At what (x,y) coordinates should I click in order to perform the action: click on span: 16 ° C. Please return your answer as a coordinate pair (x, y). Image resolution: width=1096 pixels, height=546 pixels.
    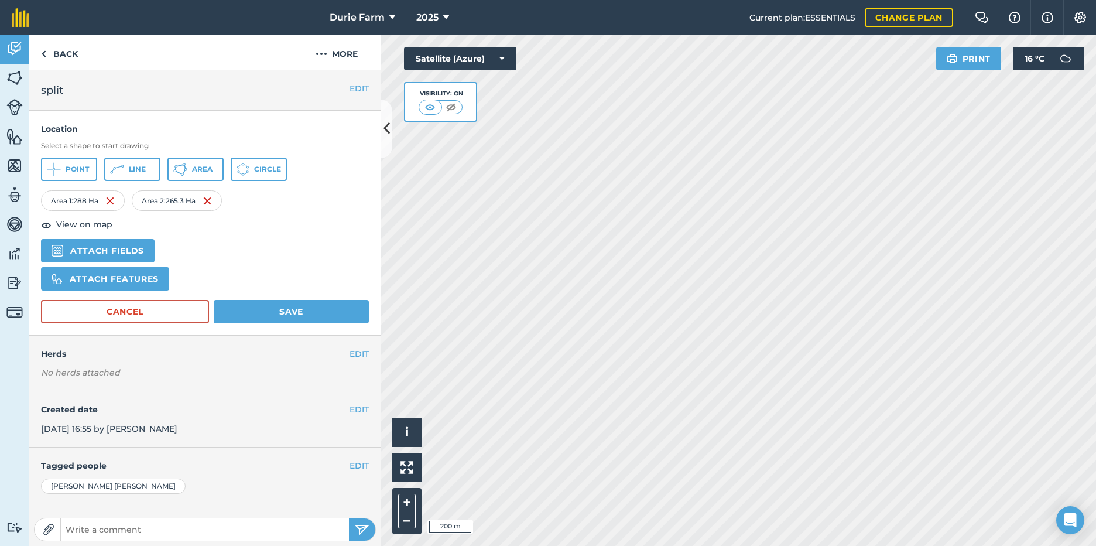
    Looking at the image, I should click on (1035, 59).